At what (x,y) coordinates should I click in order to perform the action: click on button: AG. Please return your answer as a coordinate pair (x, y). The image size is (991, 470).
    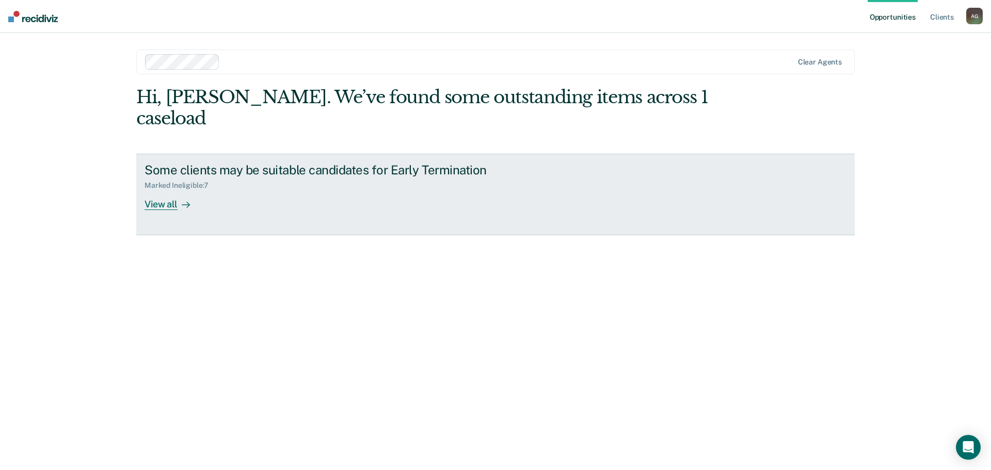
    Looking at the image, I should click on (975, 16).